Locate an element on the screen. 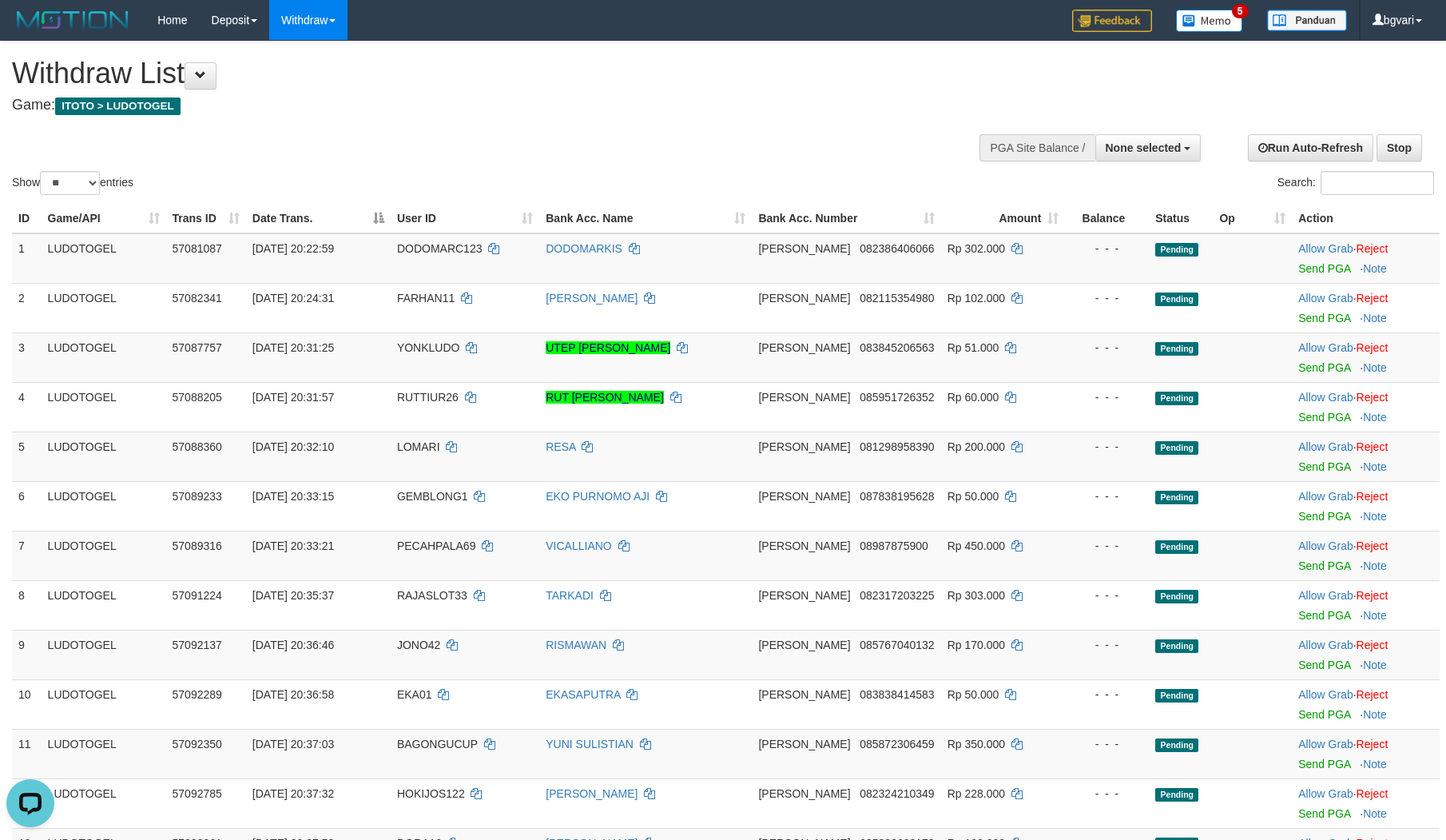  a: EKASAPUTRA is located at coordinates (582, 694).